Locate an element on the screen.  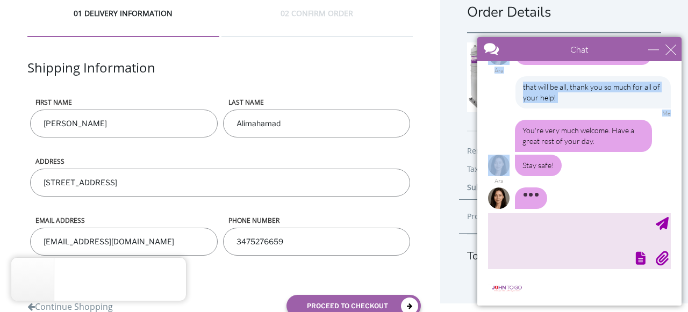
label: MY COMPANY IS TAX EXEMPT is located at coordinates (229, 279).